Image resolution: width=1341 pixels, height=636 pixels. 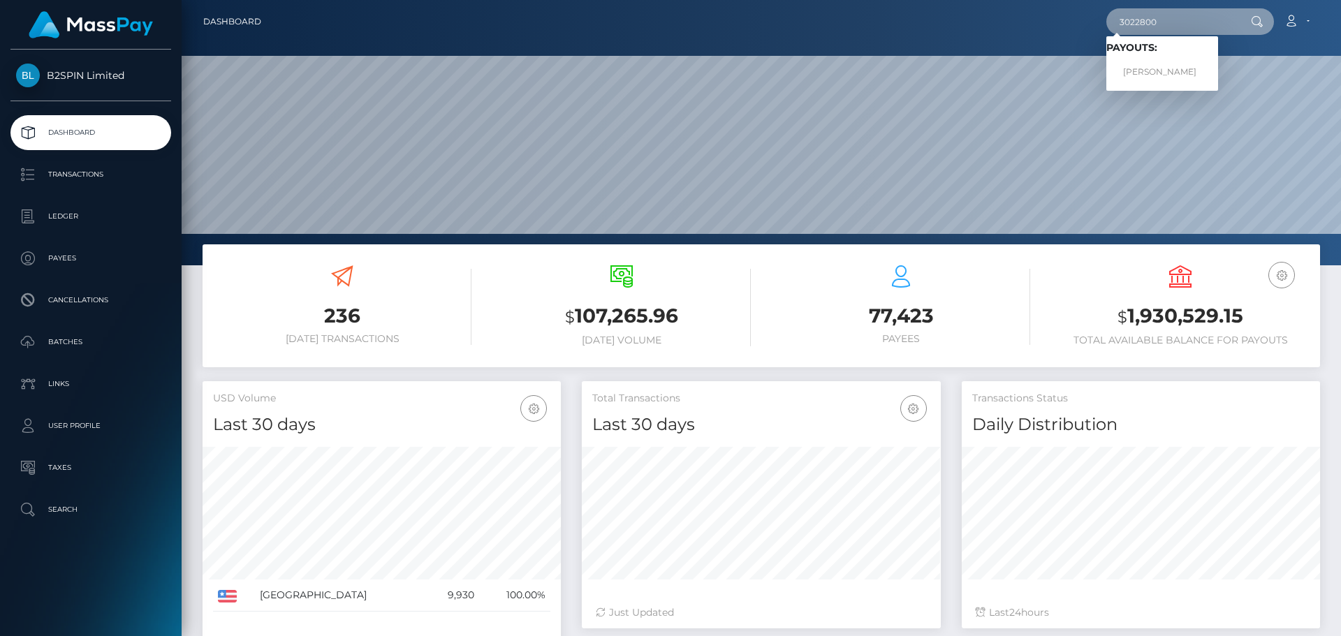 What do you see at coordinates (622, 316) in the screenshot?
I see `h3: 107,265.96` at bounding box center [622, 316].